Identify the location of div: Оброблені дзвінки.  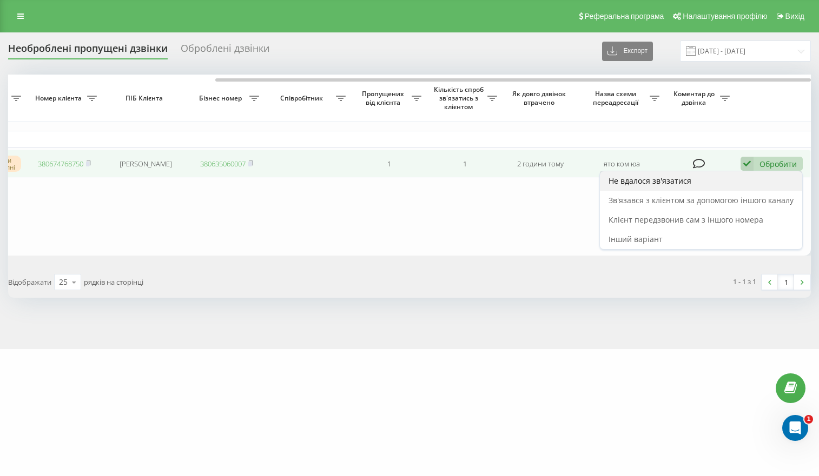
(225, 51).